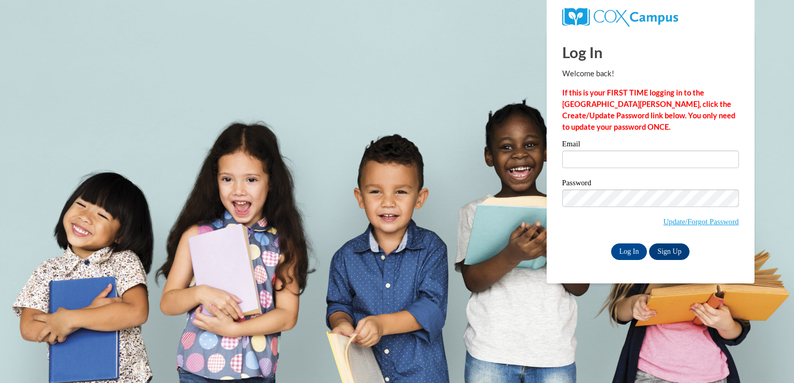 The image size is (794, 383). I want to click on a: Sign Up, so click(669, 252).